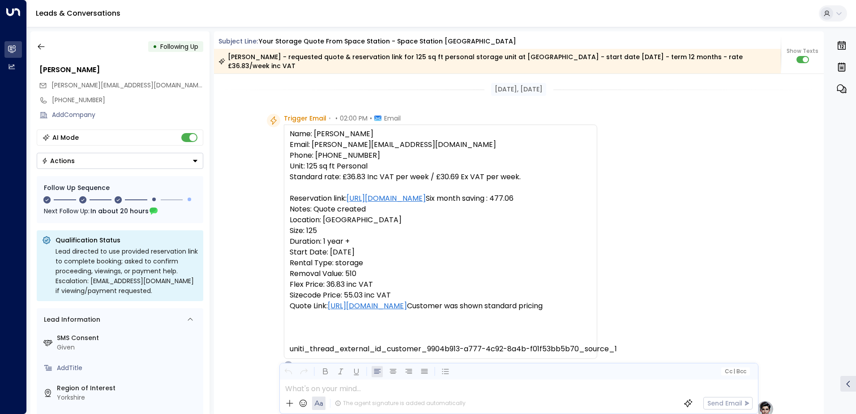  I want to click on label: Region of Interest, so click(128, 388).